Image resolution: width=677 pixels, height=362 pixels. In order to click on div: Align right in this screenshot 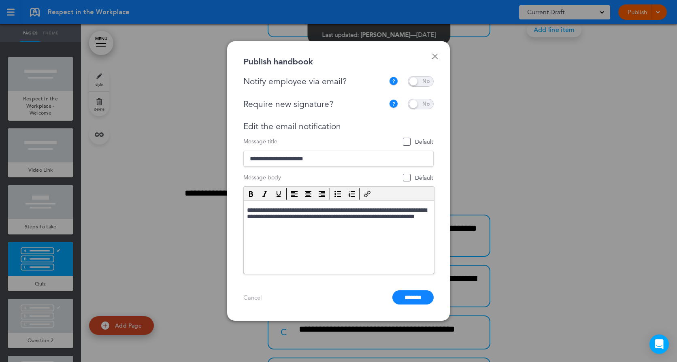, I will do `click(322, 194)`.